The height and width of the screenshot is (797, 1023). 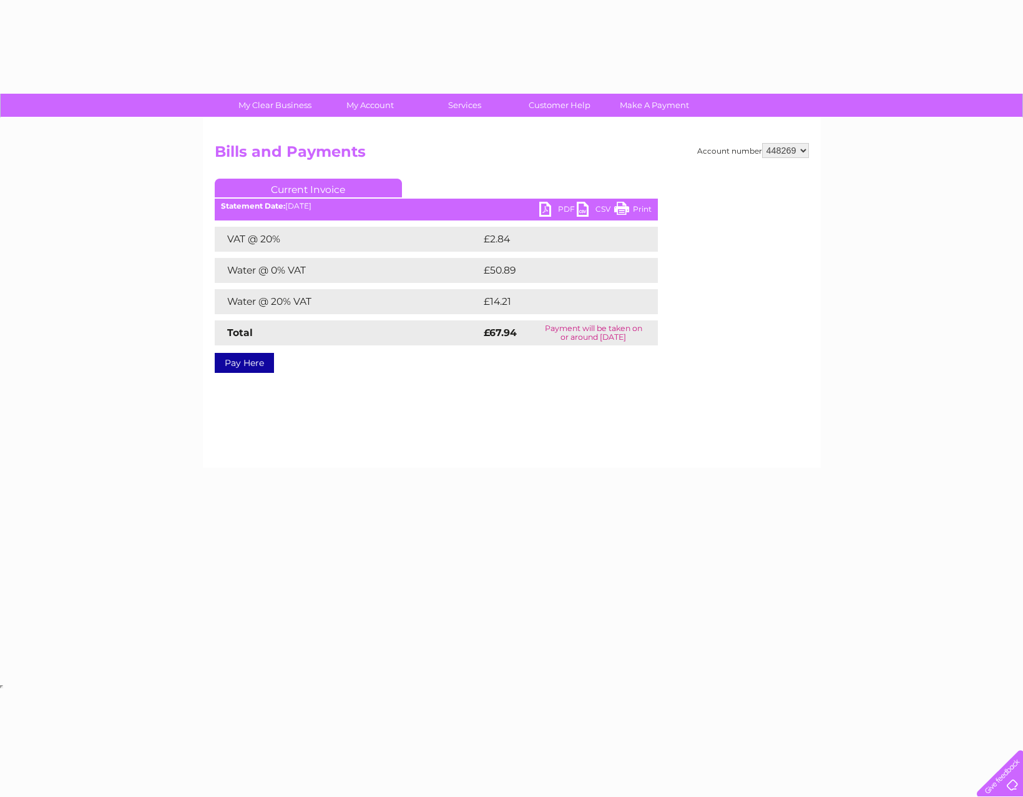 I want to click on a: Pay Here, so click(x=244, y=363).